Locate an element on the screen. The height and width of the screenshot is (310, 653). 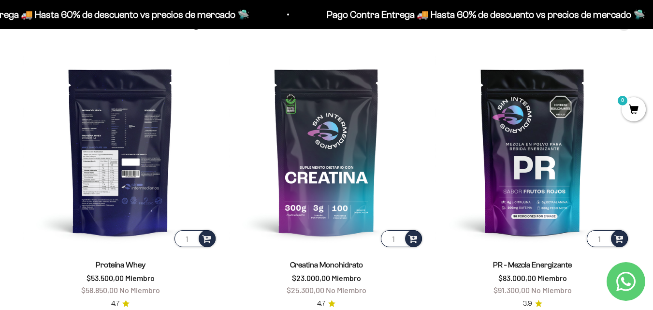
a: Proteína Whey is located at coordinates (120, 264).